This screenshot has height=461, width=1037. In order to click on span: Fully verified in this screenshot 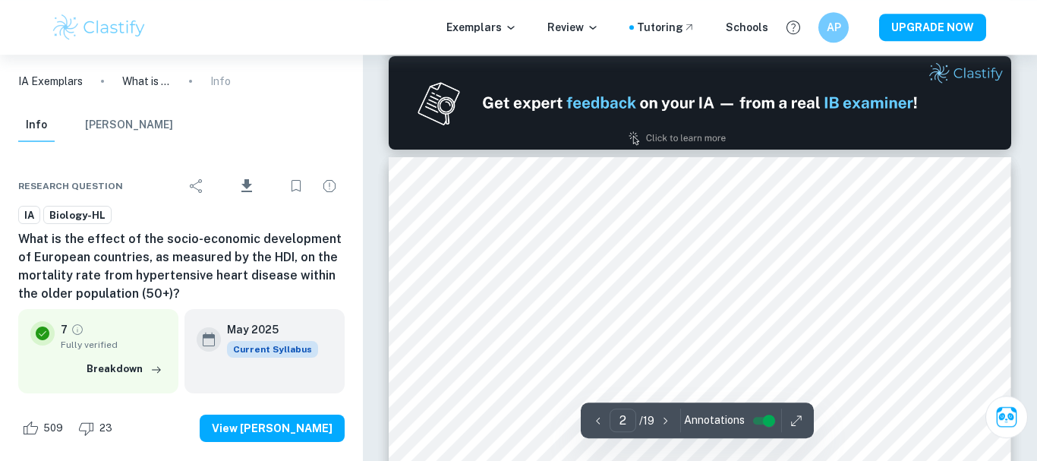, I will do `click(113, 345)`.